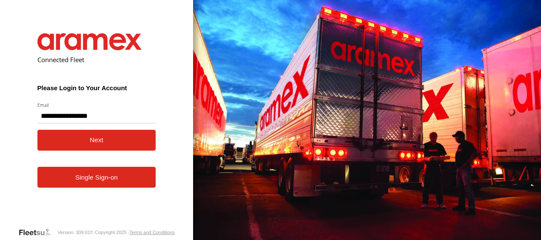  What do you see at coordinates (96, 177) in the screenshot?
I see `a: Single Sign-on` at bounding box center [96, 177].